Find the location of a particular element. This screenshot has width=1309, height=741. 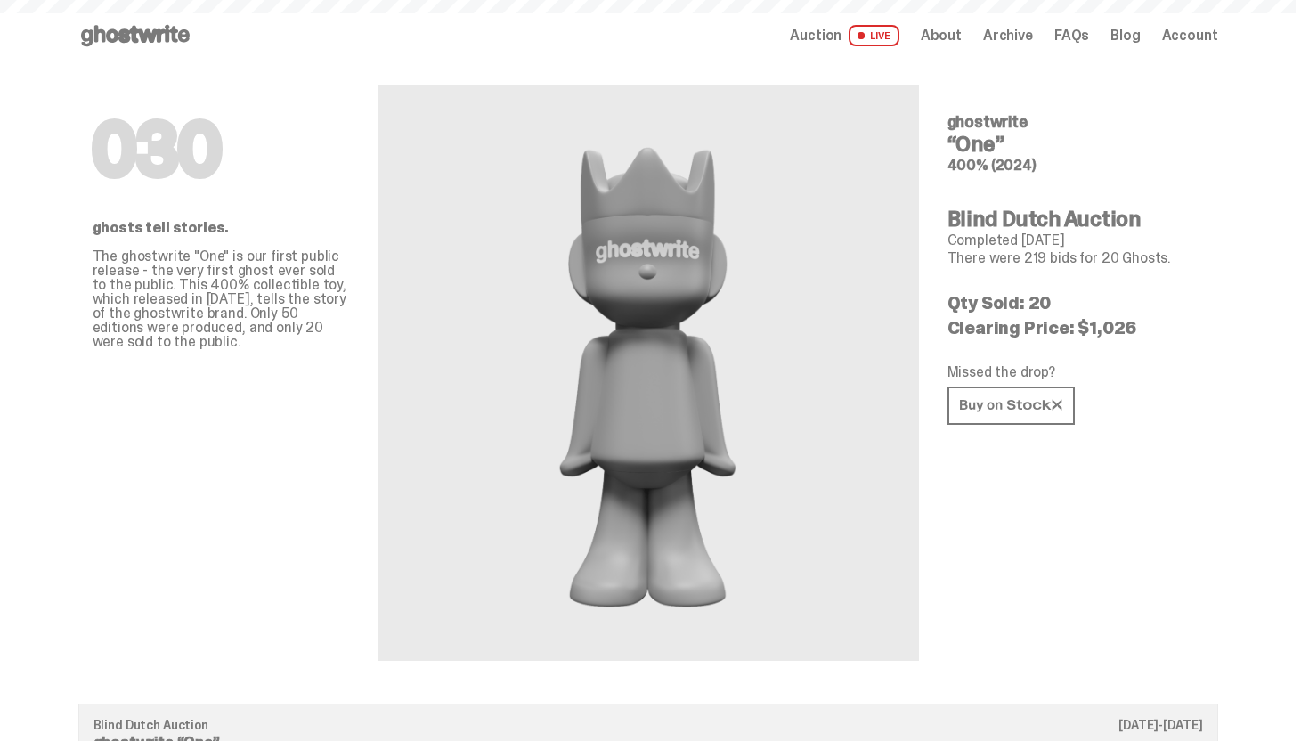

span: Account is located at coordinates (1190, 36).